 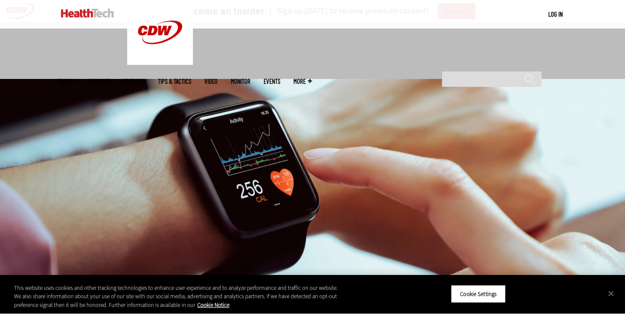 I want to click on a: Video, so click(x=211, y=81).